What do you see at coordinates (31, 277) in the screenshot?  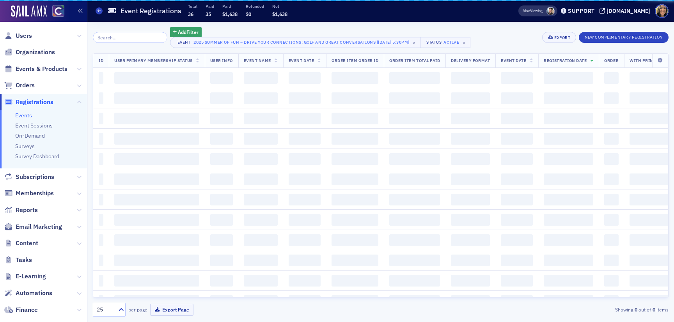 I see `span: E-Learning` at bounding box center [31, 277].